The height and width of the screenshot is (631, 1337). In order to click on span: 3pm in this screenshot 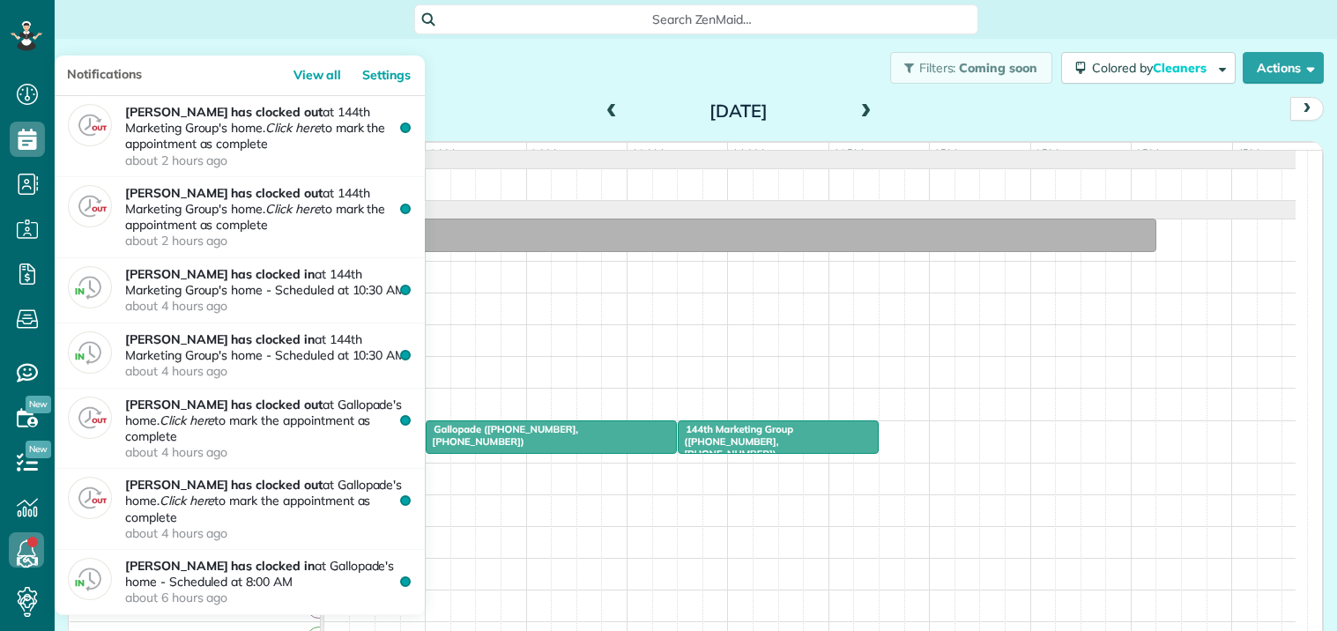, I will do `click(1146, 153)`.